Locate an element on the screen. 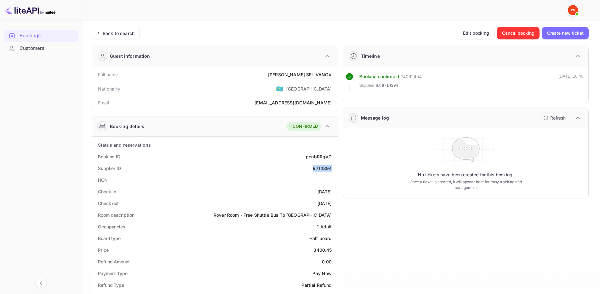  div: Booking details is located at coordinates (127, 126).